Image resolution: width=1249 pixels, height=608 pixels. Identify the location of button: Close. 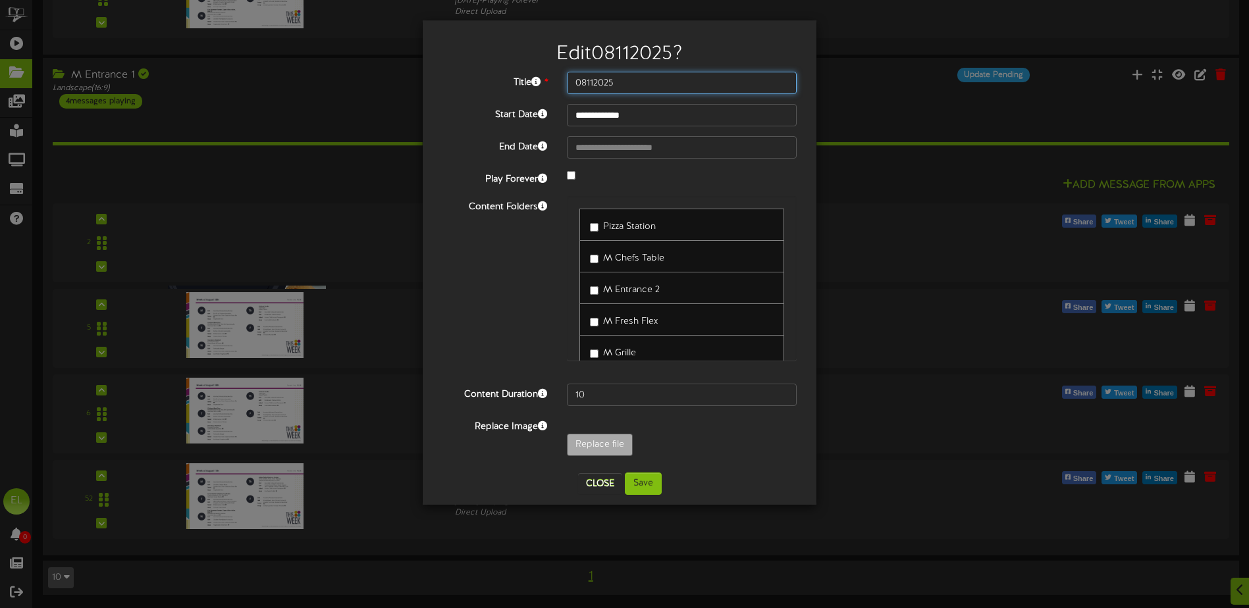
(600, 484).